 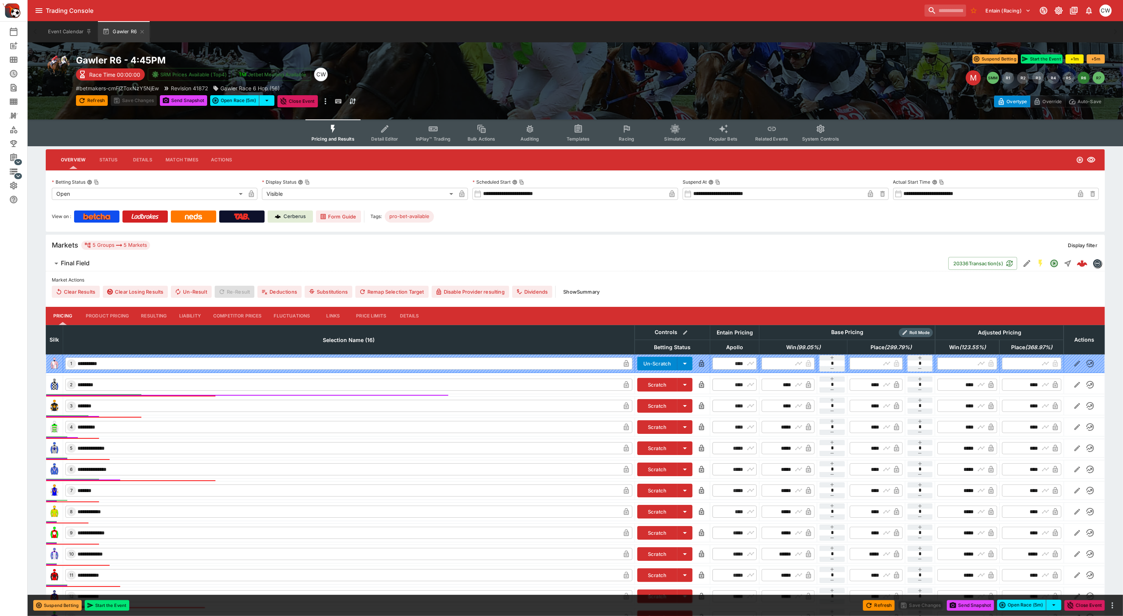 What do you see at coordinates (1106, 11) in the screenshot?
I see `button: Christopher Winter` at bounding box center [1106, 11].